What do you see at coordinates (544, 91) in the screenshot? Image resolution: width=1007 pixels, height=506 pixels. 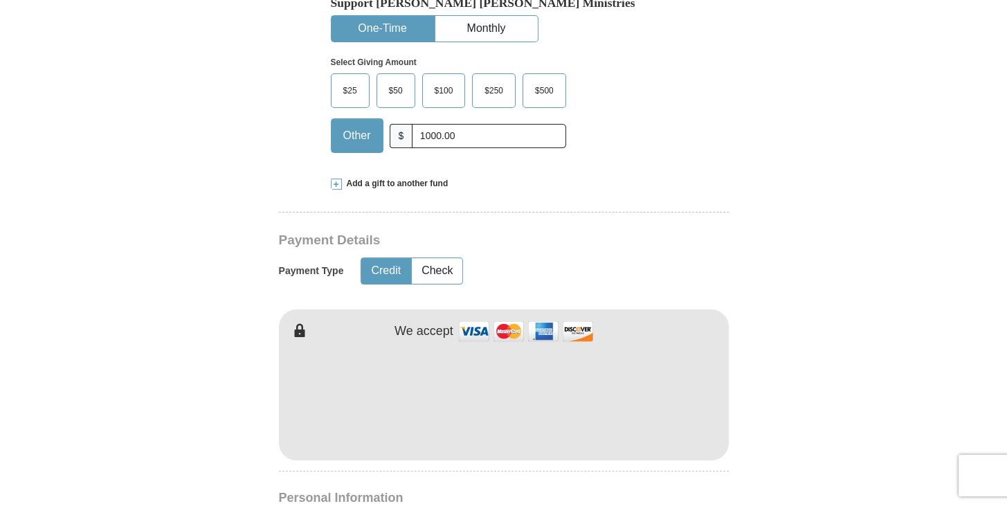 I see `span: $500` at bounding box center [544, 91].